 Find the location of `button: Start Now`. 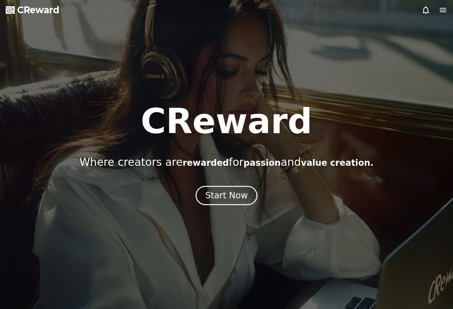

button: Start Now is located at coordinates (227, 196).